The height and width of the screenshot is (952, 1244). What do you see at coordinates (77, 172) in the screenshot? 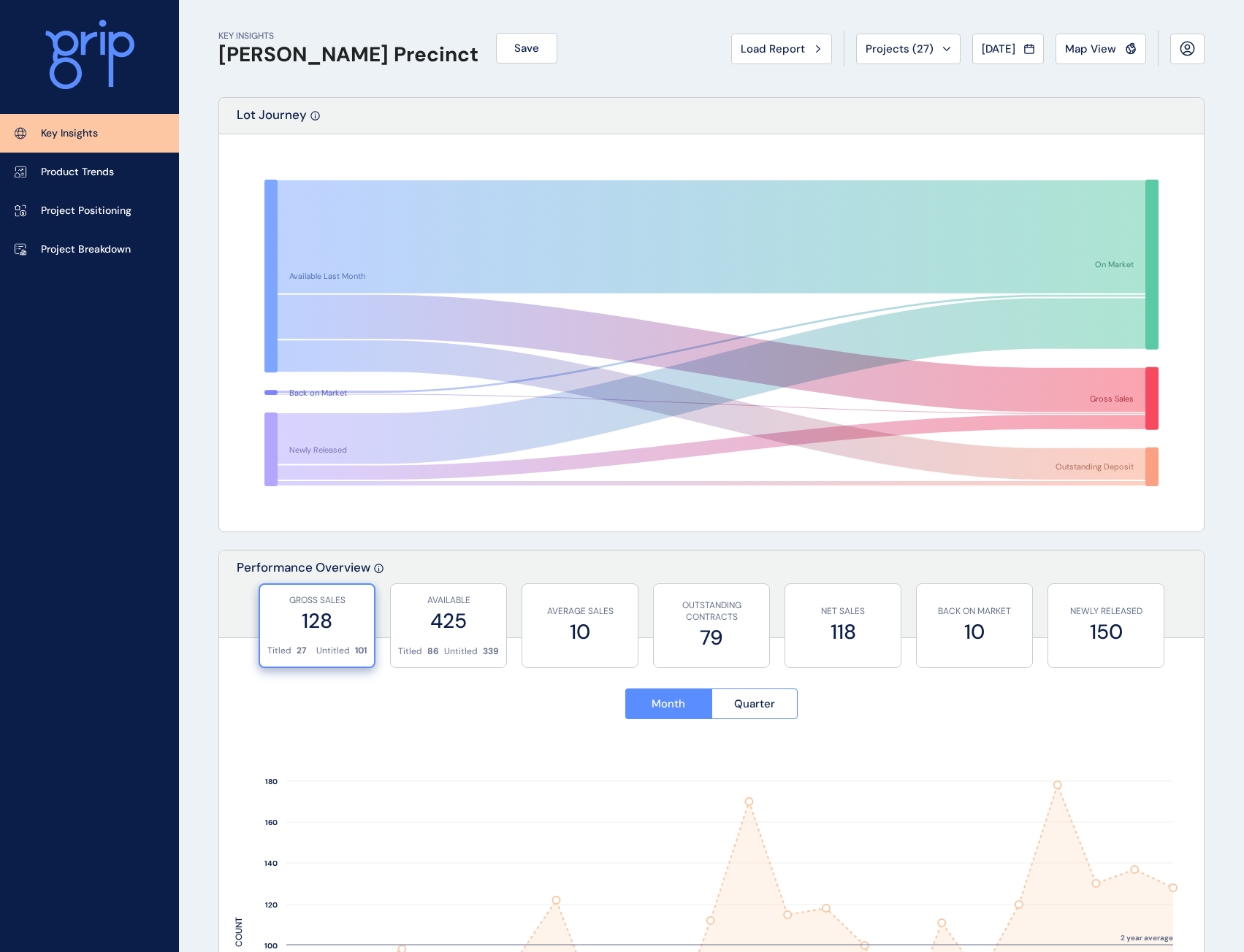
I see `p: Product Trends` at bounding box center [77, 172].